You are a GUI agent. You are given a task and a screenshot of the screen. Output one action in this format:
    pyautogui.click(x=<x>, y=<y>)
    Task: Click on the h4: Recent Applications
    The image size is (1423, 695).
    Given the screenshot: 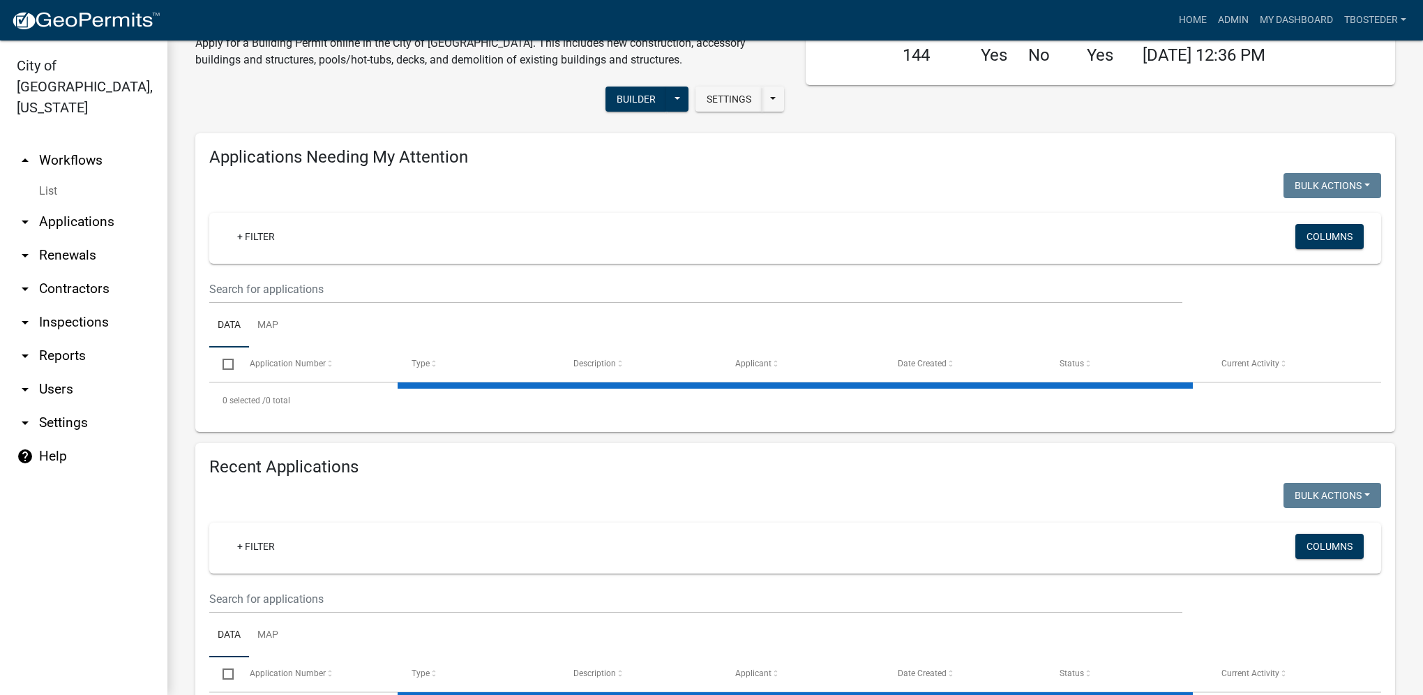 What is the action you would take?
    pyautogui.click(x=795, y=467)
    